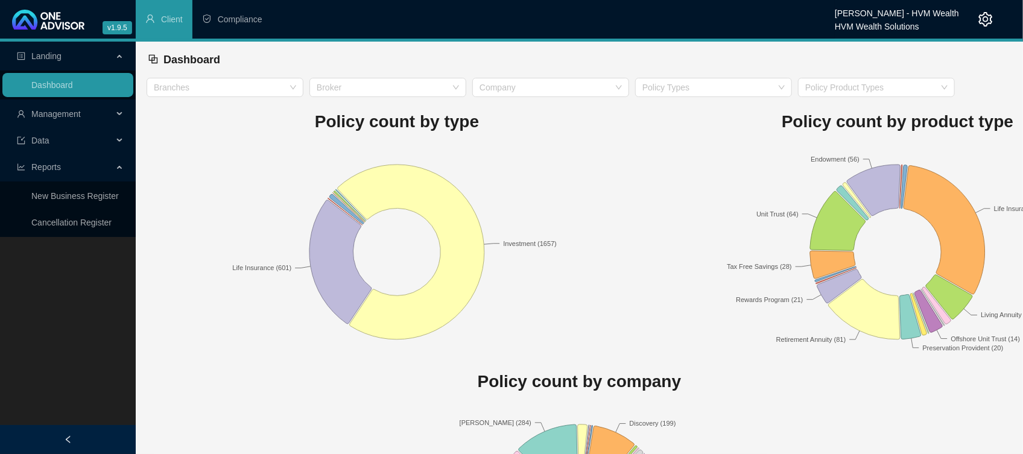 The height and width of the screenshot is (454, 1023). What do you see at coordinates (21, 56) in the screenshot?
I see `span: profile` at bounding box center [21, 56].